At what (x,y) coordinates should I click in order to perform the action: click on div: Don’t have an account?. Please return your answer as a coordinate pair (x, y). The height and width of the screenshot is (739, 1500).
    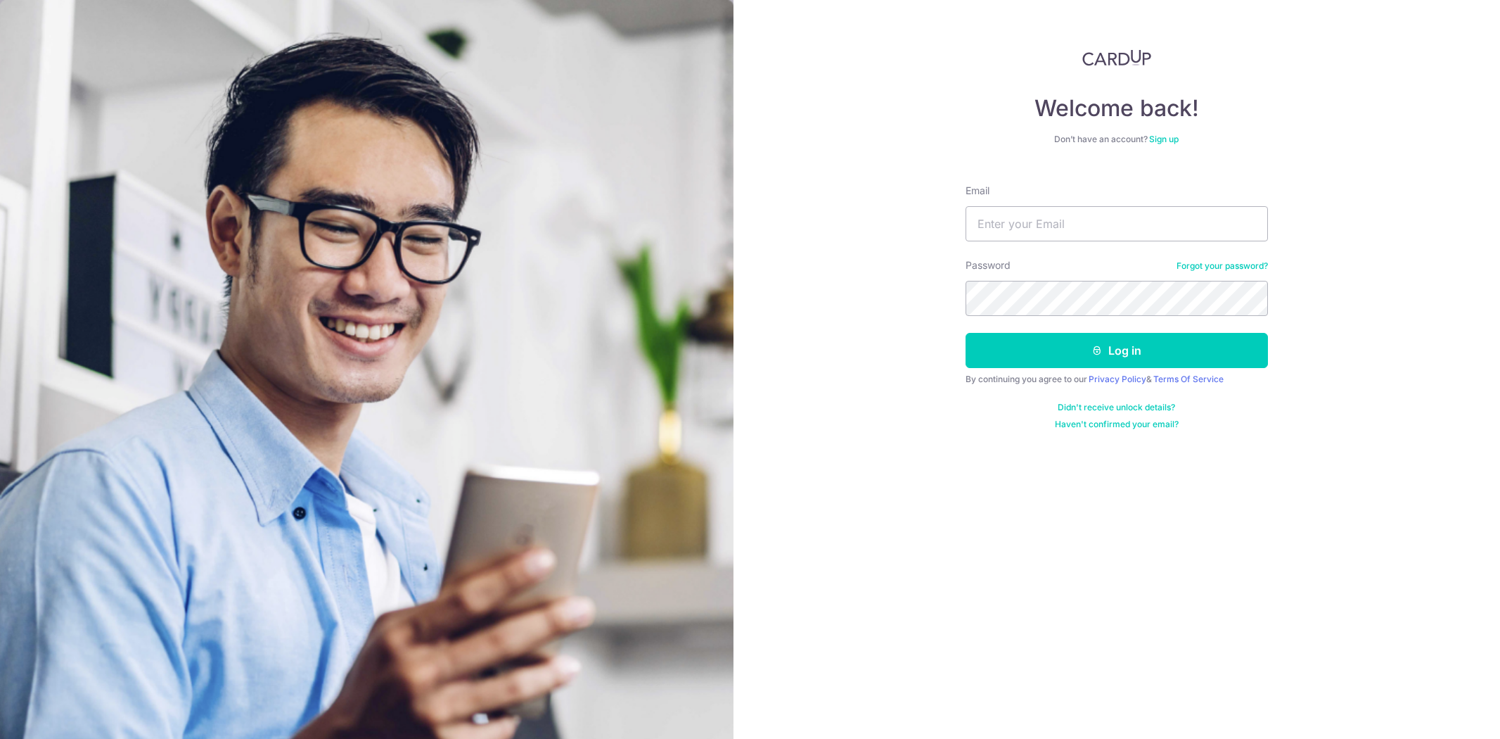
    Looking at the image, I should click on (1117, 139).